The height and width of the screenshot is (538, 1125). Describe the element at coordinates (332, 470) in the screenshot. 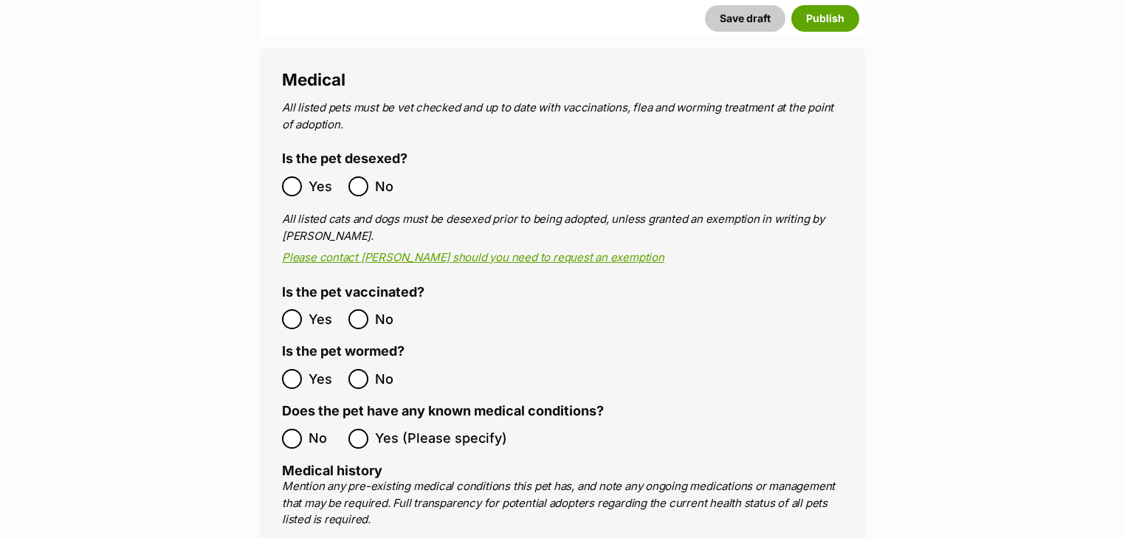

I see `label: Medical history` at that location.